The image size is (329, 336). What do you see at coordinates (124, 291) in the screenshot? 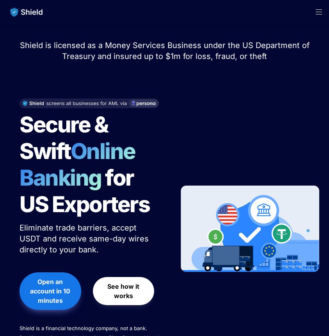
I see `strong: See how it works` at bounding box center [124, 291].